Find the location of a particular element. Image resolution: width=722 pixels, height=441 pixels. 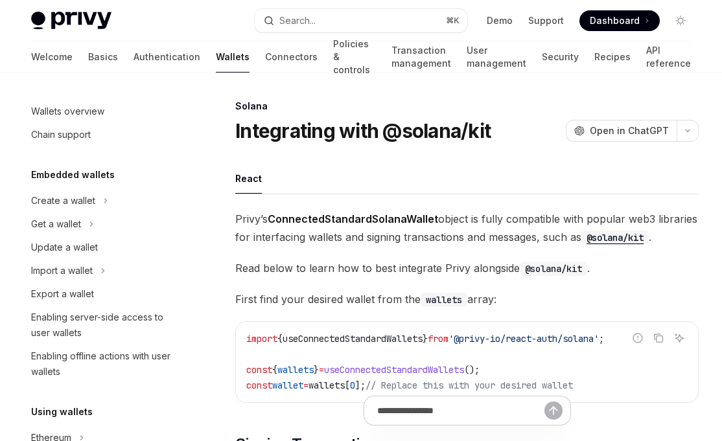

span: '@privy-io/react-auth/solana' is located at coordinates (524, 339).